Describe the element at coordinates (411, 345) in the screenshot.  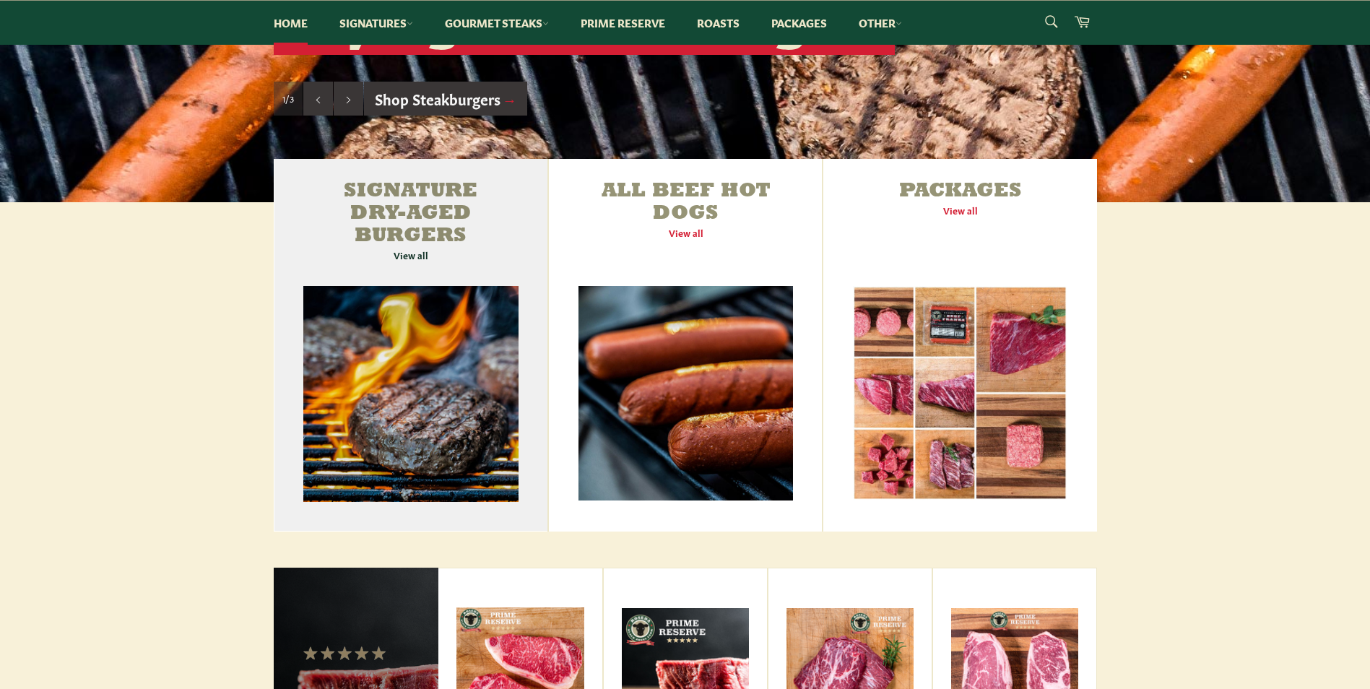
I see `a: Signature Dry-Aged Burgers View all Signature Dry-Aged Burgers` at that location.